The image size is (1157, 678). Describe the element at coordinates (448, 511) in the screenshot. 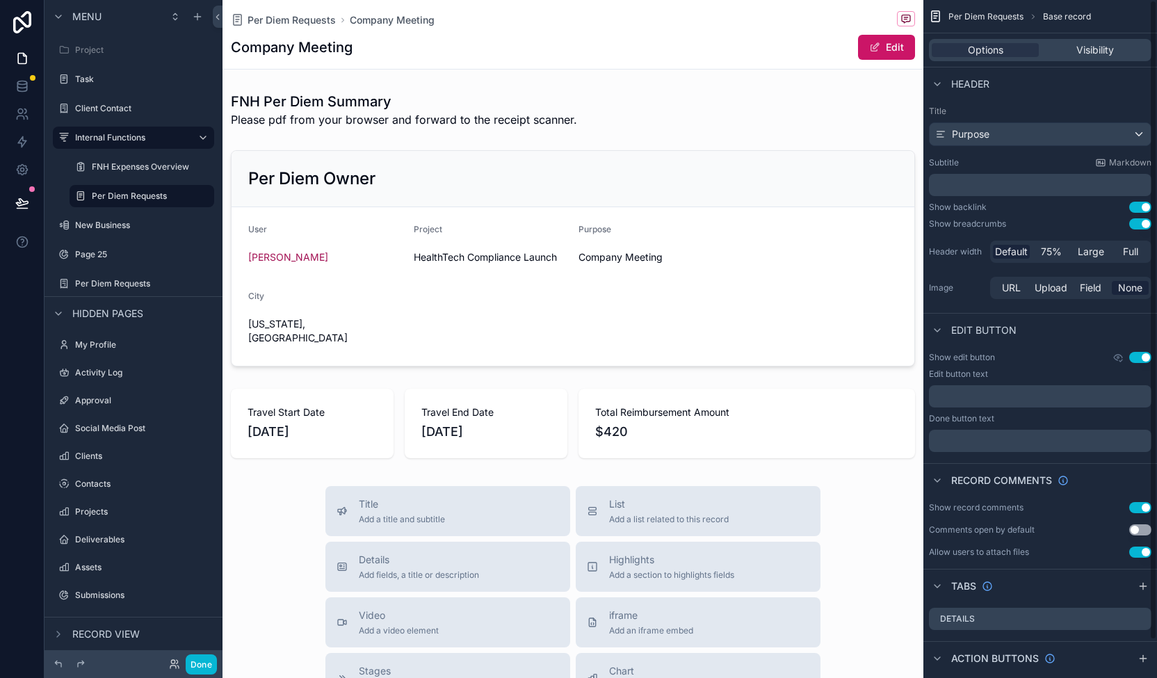

I see `button: TitleAdd a title and subtitle` at that location.